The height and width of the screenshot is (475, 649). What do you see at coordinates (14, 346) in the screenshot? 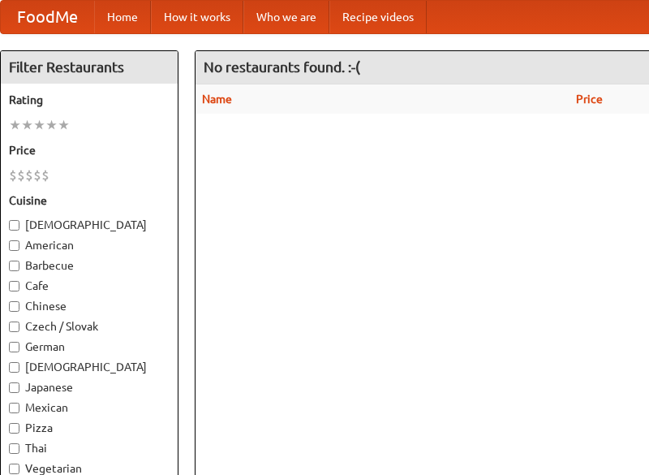
I see `input: German` at bounding box center [14, 346].